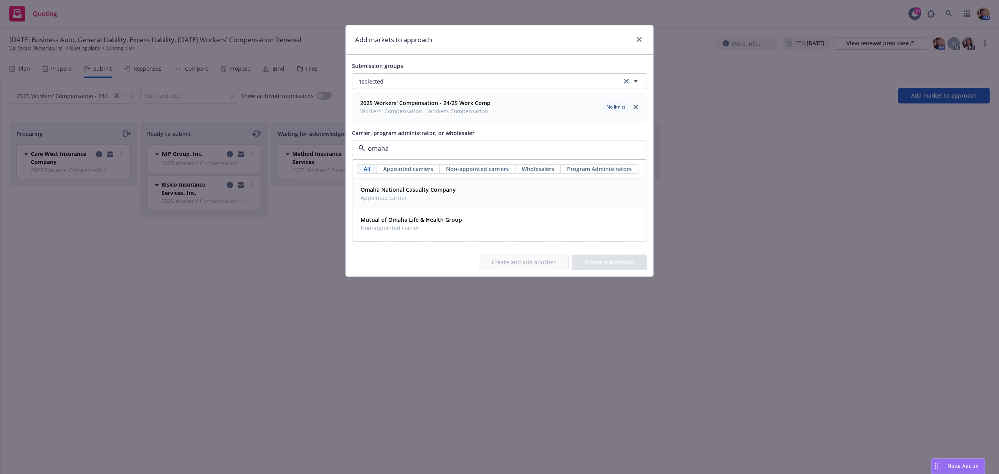 The image size is (999, 474). I want to click on strong: Mutual of Omaha Life & Health Group, so click(411, 219).